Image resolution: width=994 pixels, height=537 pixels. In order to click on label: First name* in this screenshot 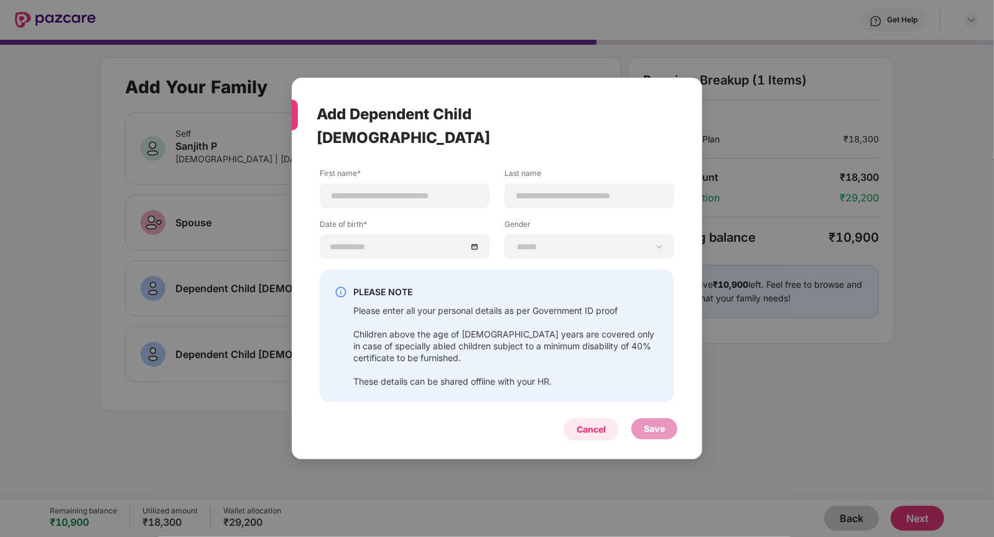, I will do `click(404, 175)`.